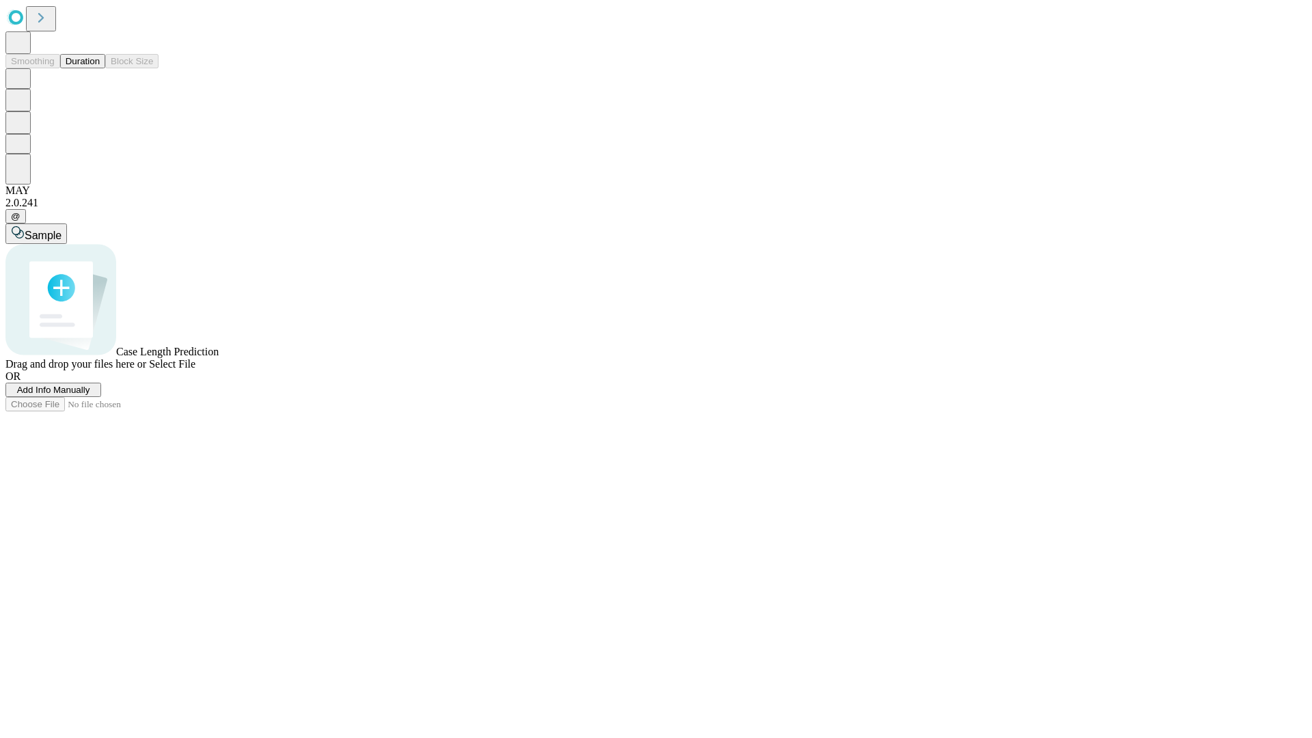 Image resolution: width=1312 pixels, height=738 pixels. Describe the element at coordinates (13, 376) in the screenshot. I see `span: OR` at that location.